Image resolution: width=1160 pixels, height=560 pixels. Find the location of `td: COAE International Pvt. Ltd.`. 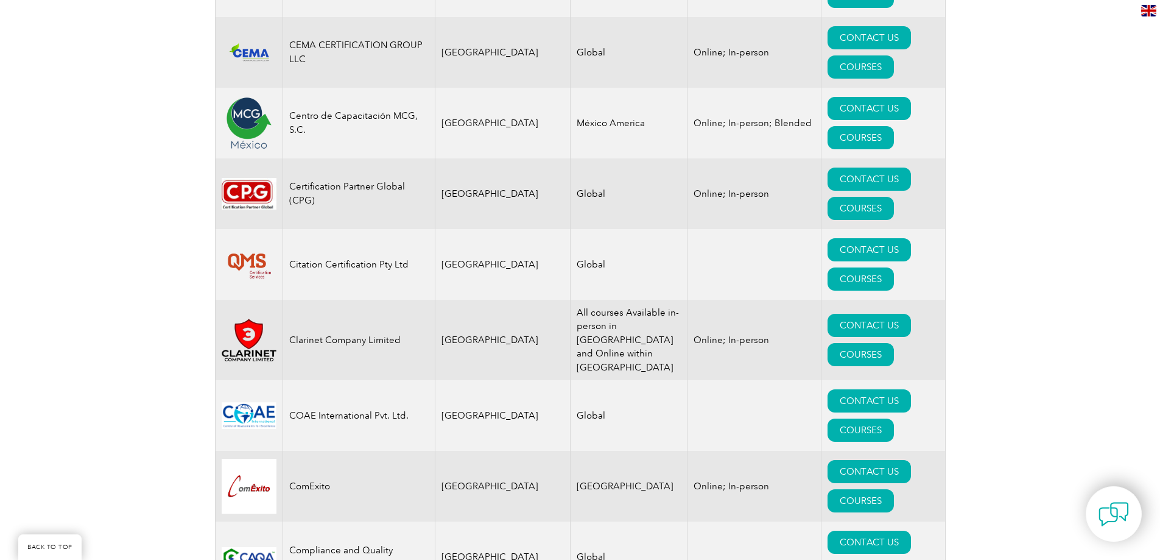

td: COAE International Pvt. Ltd. is located at coordinates (359, 415).